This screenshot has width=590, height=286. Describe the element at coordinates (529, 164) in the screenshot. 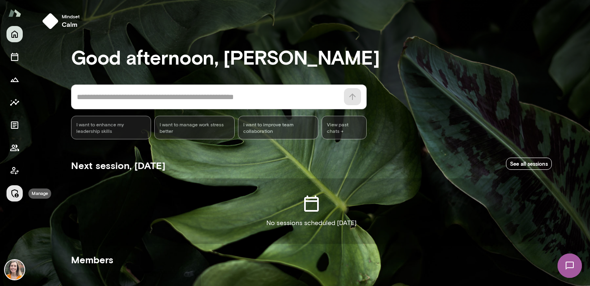

I see `a: See all sessions` at that location.